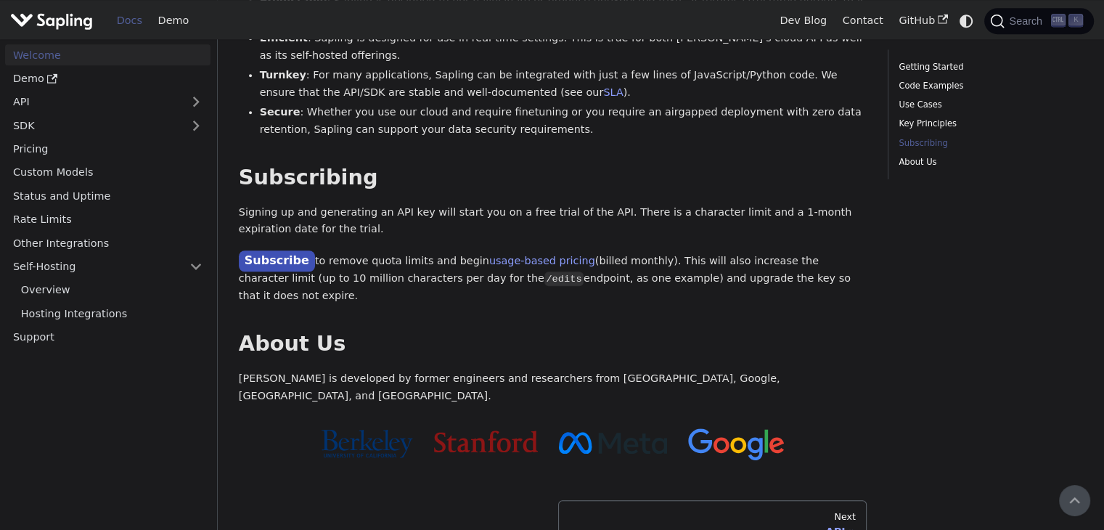  What do you see at coordinates (552, 178) in the screenshot?
I see `h2: Subscribing` at bounding box center [552, 178].